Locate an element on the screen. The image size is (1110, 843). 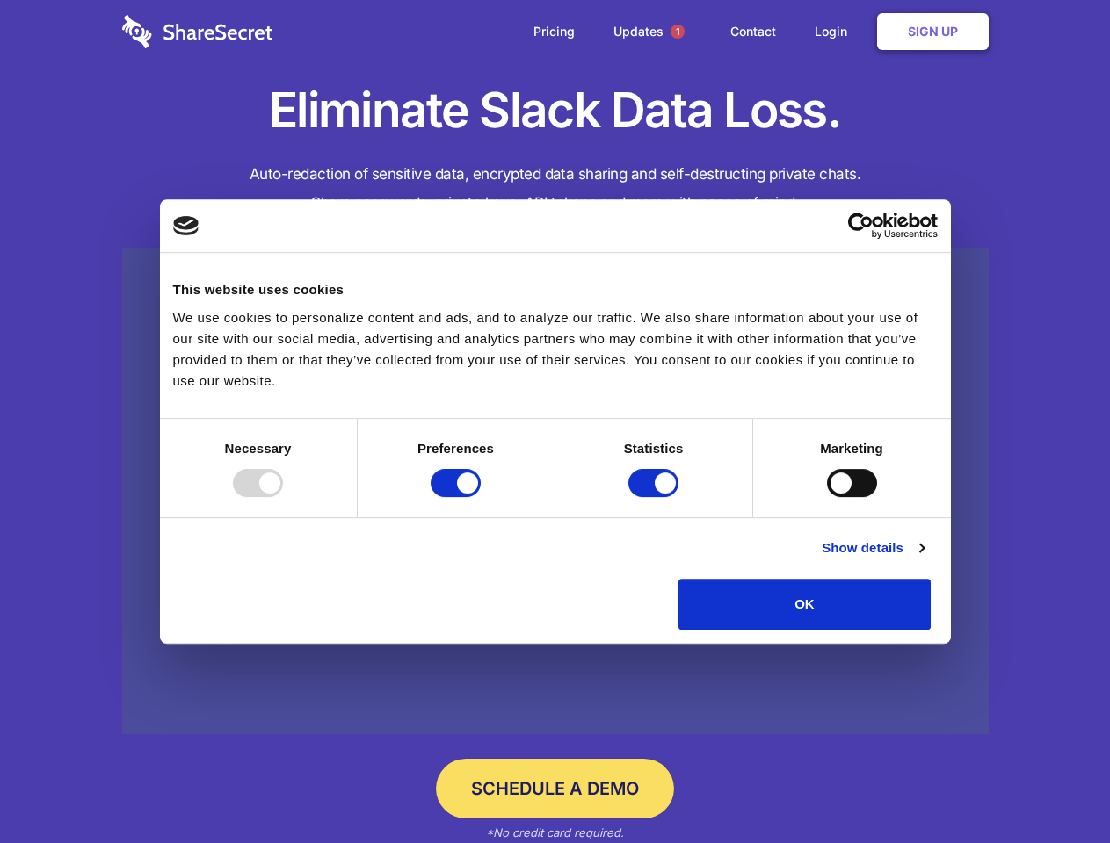
h4: Auto-redaction of sensitive data, encrypted data sharing and self-destructing private chats. Shar... is located at coordinates (555, 189).